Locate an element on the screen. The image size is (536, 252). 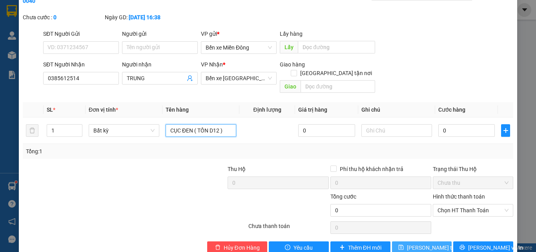
div: VP gửi is located at coordinates (239, 34).